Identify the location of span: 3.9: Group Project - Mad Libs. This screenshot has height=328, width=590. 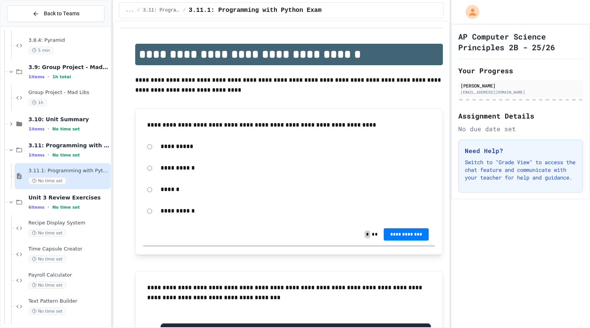
(69, 67).